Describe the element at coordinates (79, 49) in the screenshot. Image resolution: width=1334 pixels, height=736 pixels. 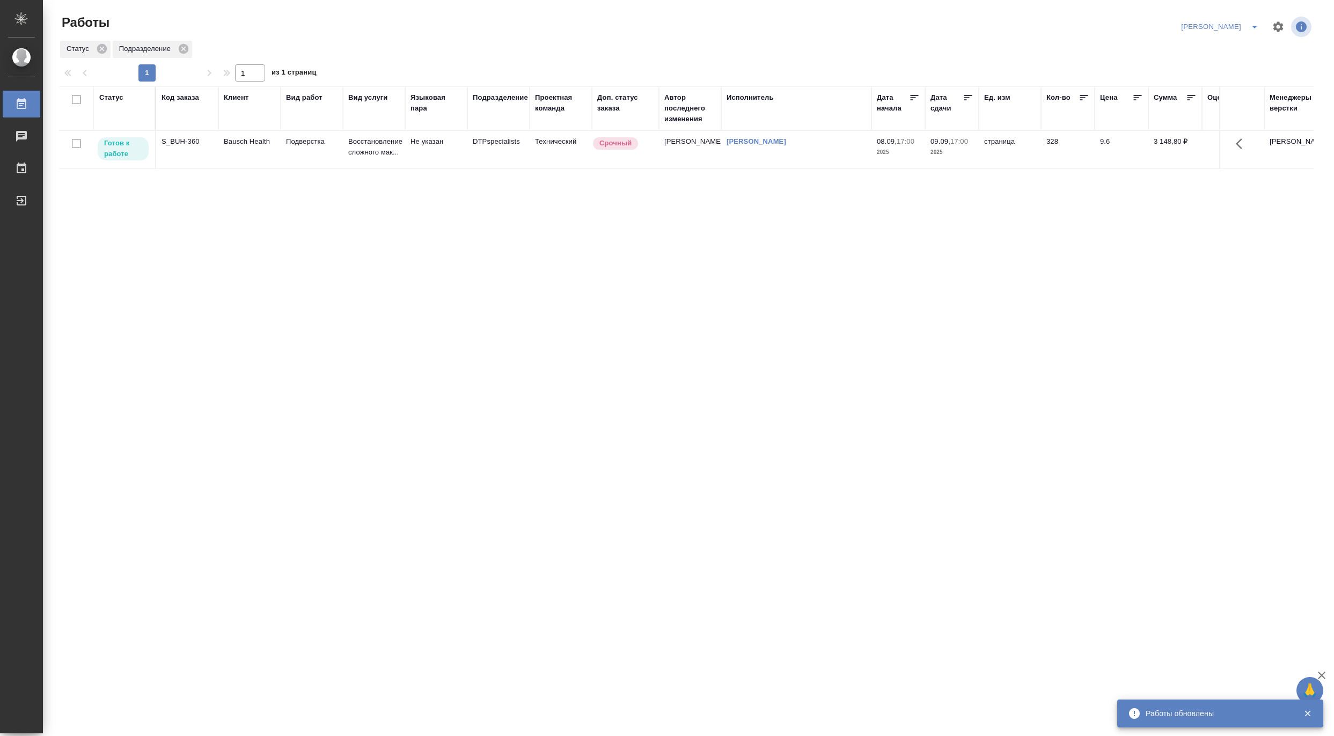
I see `p: Статус` at that location.